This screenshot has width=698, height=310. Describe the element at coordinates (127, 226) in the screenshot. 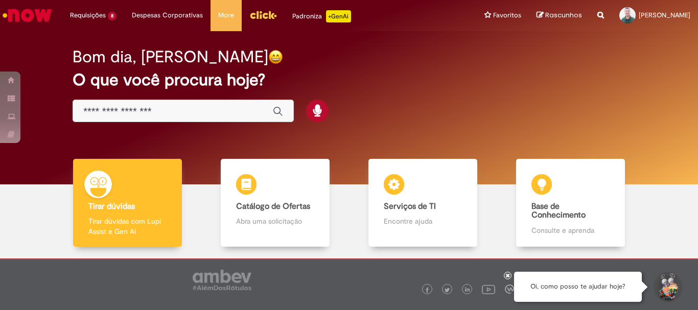

I see `p: Tirar dúvidas com Lupi Assist e Gen Ai` at that location.